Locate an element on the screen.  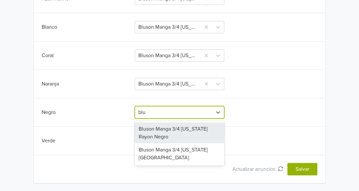
button: Salvar is located at coordinates (303, 169).